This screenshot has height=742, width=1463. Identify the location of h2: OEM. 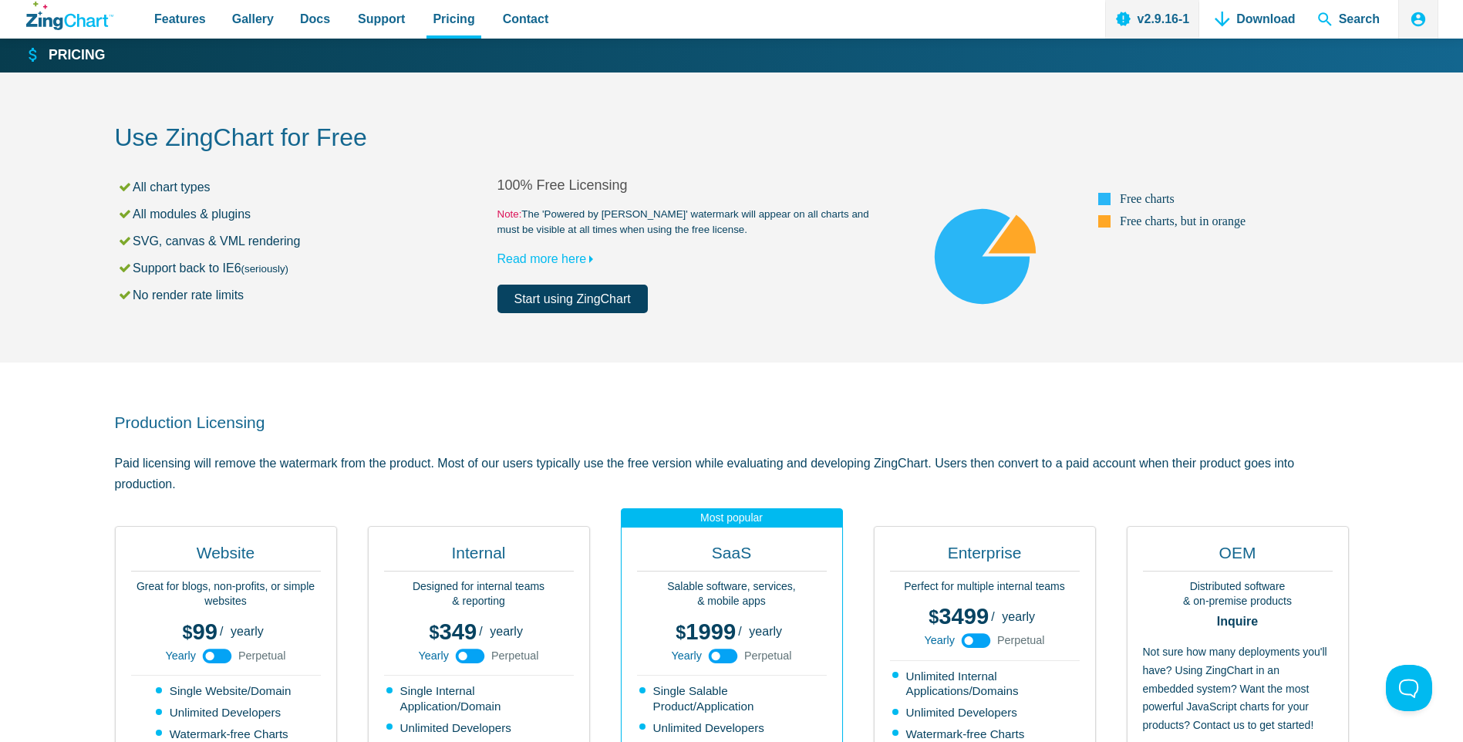
(1237, 557).